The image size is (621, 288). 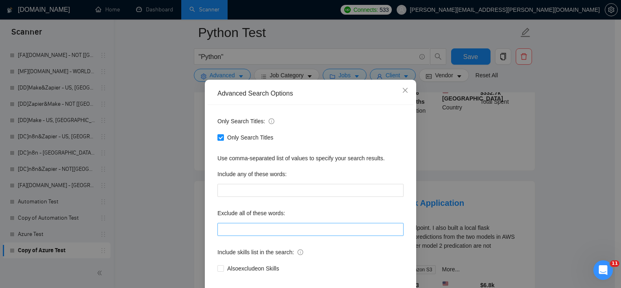 What do you see at coordinates (253, 268) in the screenshot?
I see `span: Also exclude on Skills` at bounding box center [253, 268].